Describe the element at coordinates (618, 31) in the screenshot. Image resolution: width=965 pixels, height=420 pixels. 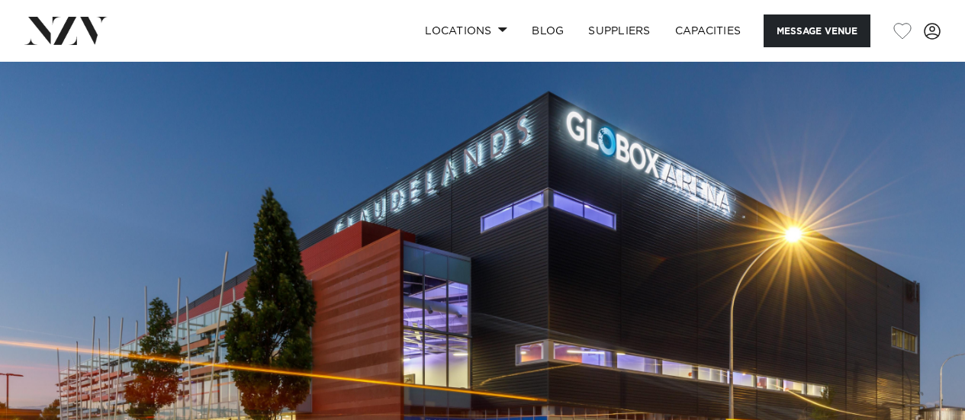
I see `a: SUPPLIERS` at that location.